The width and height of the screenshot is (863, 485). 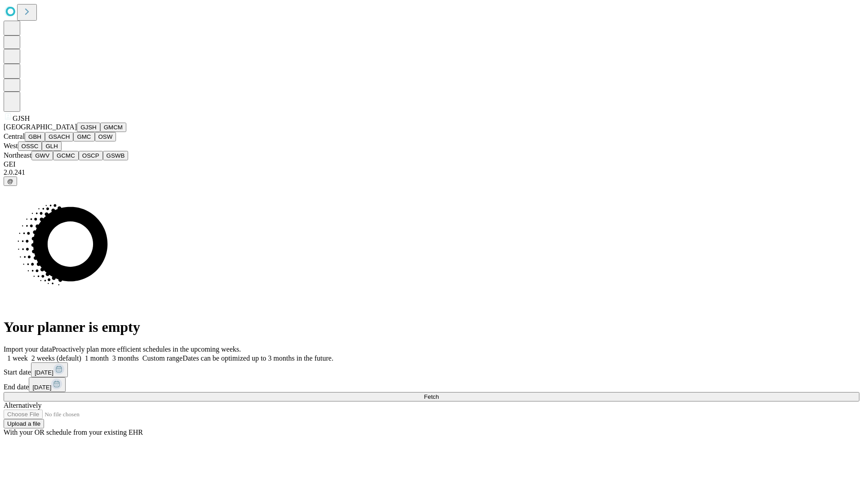 I want to click on button: GSWB, so click(x=116, y=156).